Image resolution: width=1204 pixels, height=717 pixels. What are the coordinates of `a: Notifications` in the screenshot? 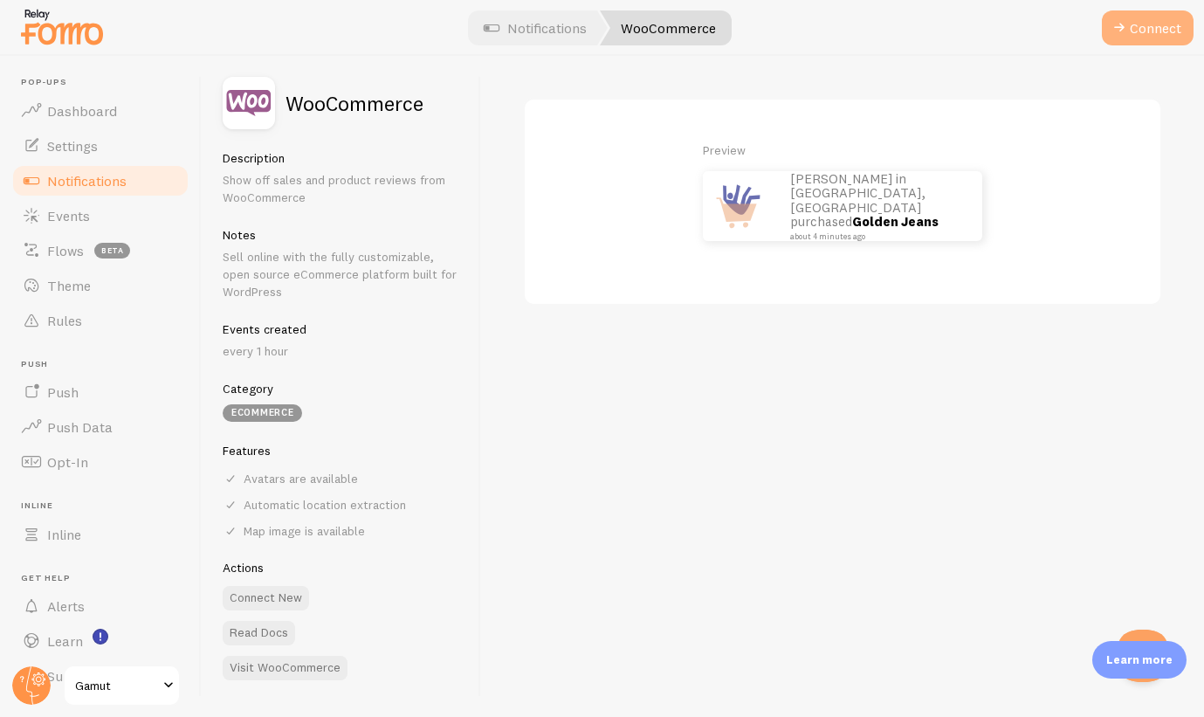 It's located at (100, 181).